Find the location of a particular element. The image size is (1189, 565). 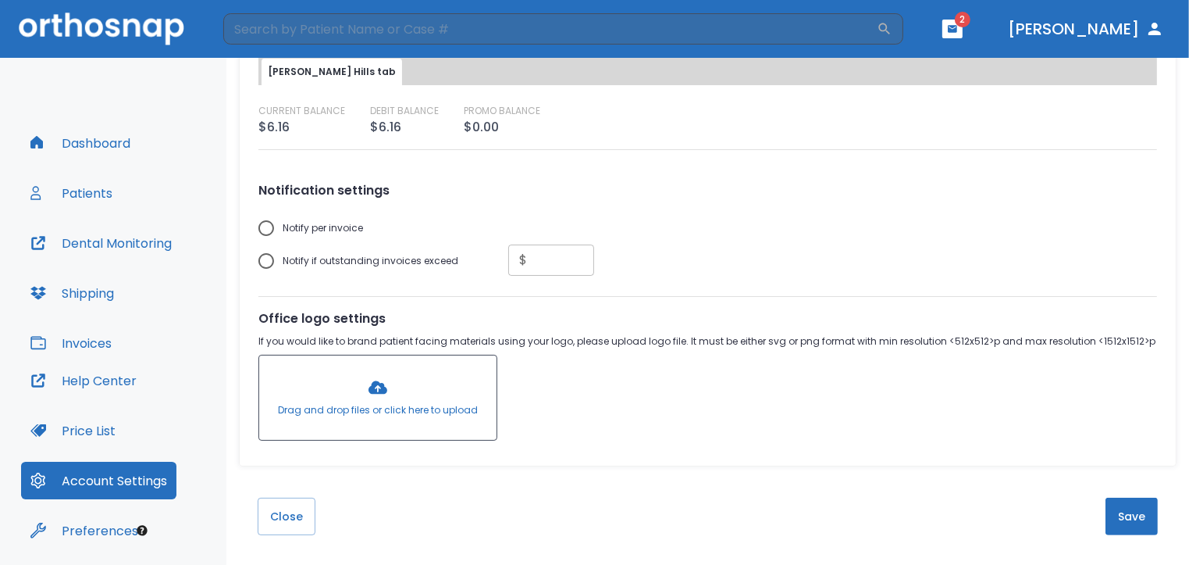

a: Price List is located at coordinates (73, 430).